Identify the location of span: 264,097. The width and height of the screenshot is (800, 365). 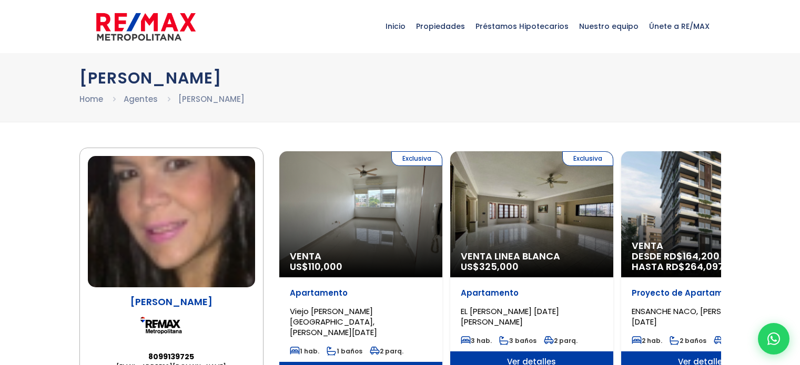
(704, 267).